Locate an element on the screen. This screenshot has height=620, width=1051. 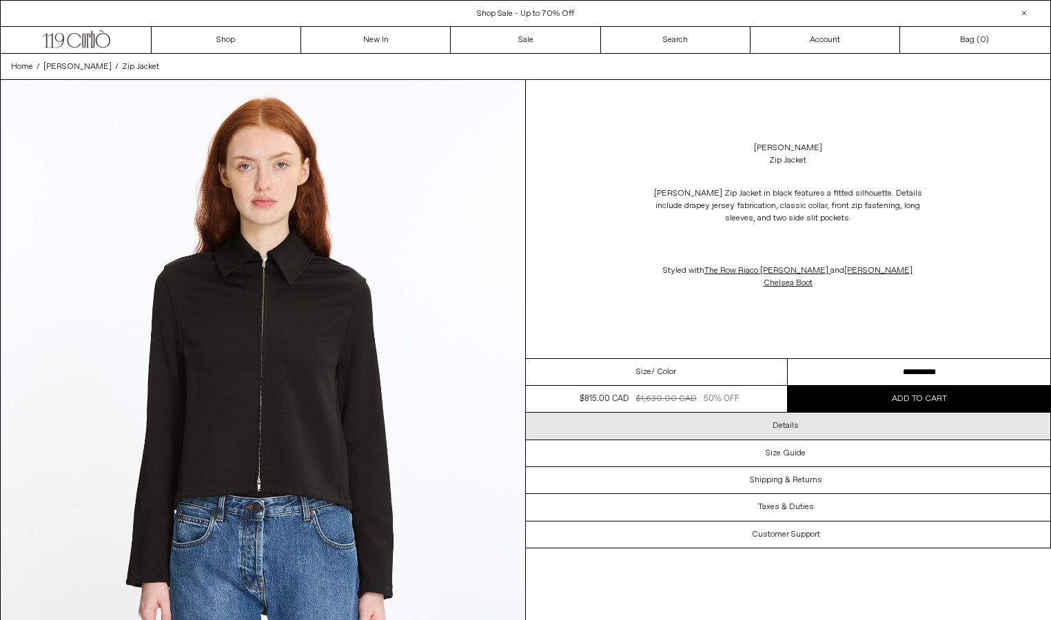
h3: Taxes & Duties is located at coordinates (786, 507).